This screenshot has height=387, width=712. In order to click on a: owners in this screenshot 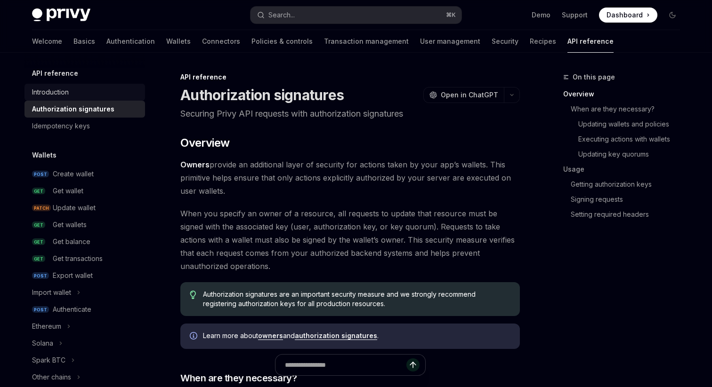, I will do `click(270, 336)`.